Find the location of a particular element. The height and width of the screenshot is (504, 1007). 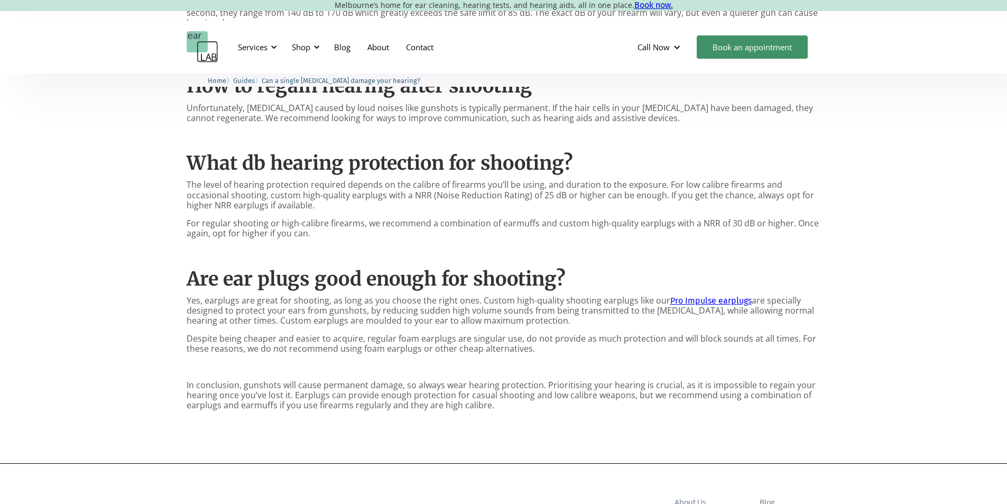

p: The level of hearing protection required depends on the calibre of firearms you’ll be using, and ... is located at coordinates (504, 195).